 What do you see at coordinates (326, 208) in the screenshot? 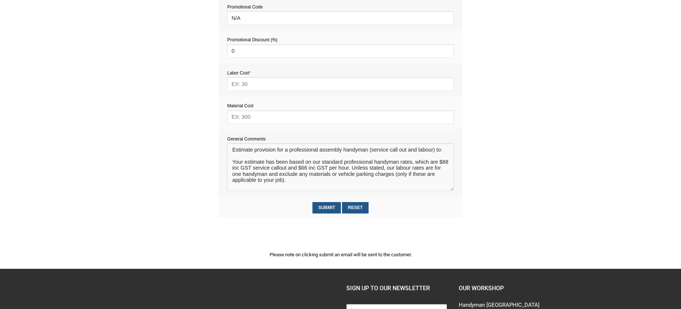
I see `input: Submit` at bounding box center [326, 208].